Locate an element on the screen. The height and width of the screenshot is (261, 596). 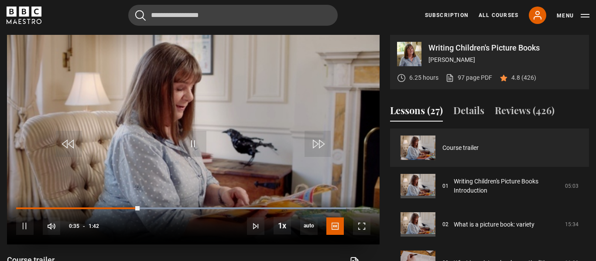
a: BBC Maestro is located at coordinates (24, 15).